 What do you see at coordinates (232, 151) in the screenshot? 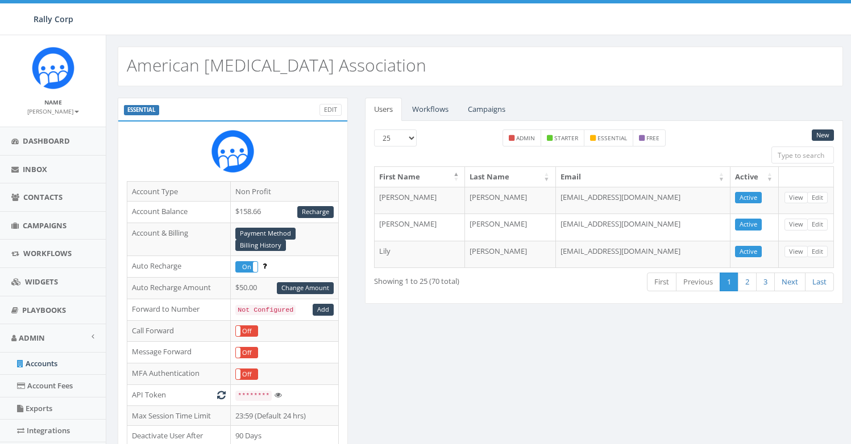
I see `img: Rally_Corp_Icon.png` at bounding box center [232, 151].